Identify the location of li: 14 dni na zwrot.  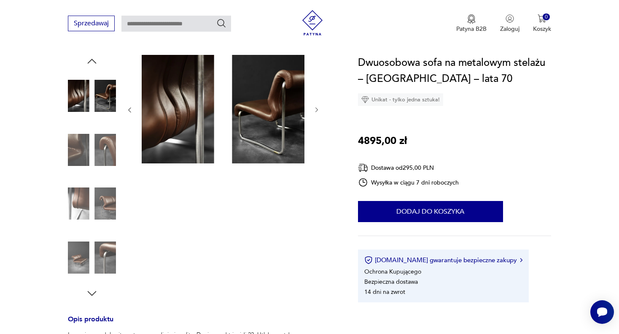
(385, 291).